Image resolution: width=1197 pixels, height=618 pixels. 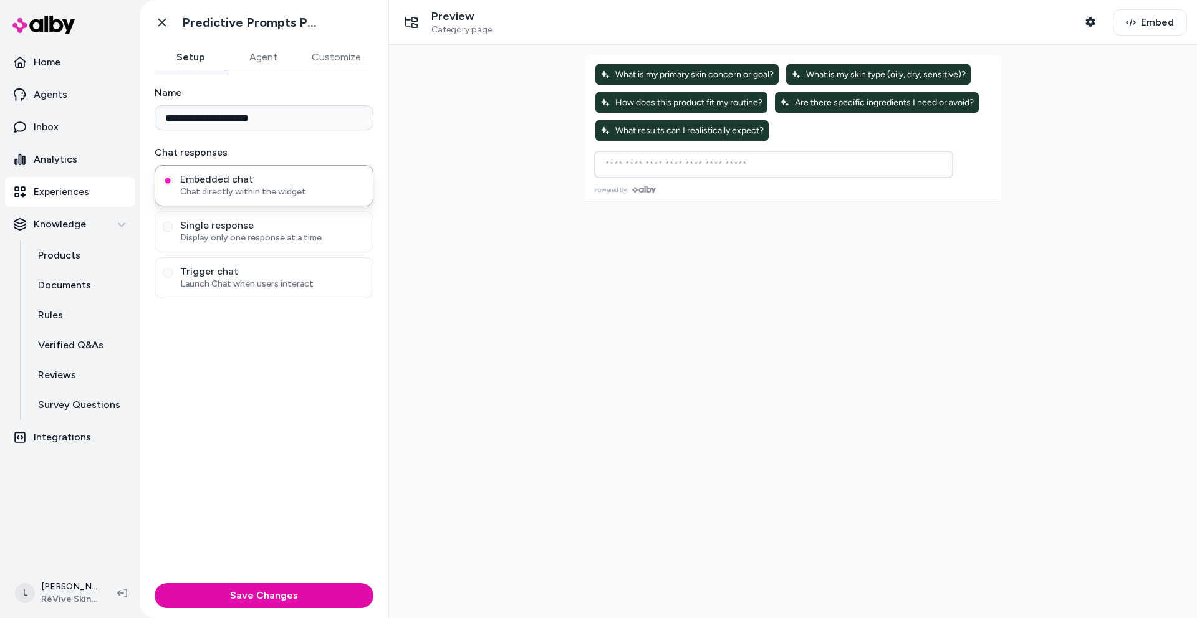 I want to click on p: Reviews, so click(x=57, y=375).